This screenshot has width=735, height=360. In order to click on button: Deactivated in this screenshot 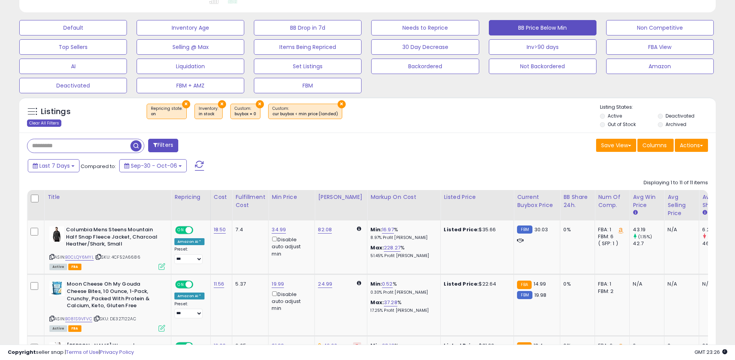, I will do `click(73, 86)`.